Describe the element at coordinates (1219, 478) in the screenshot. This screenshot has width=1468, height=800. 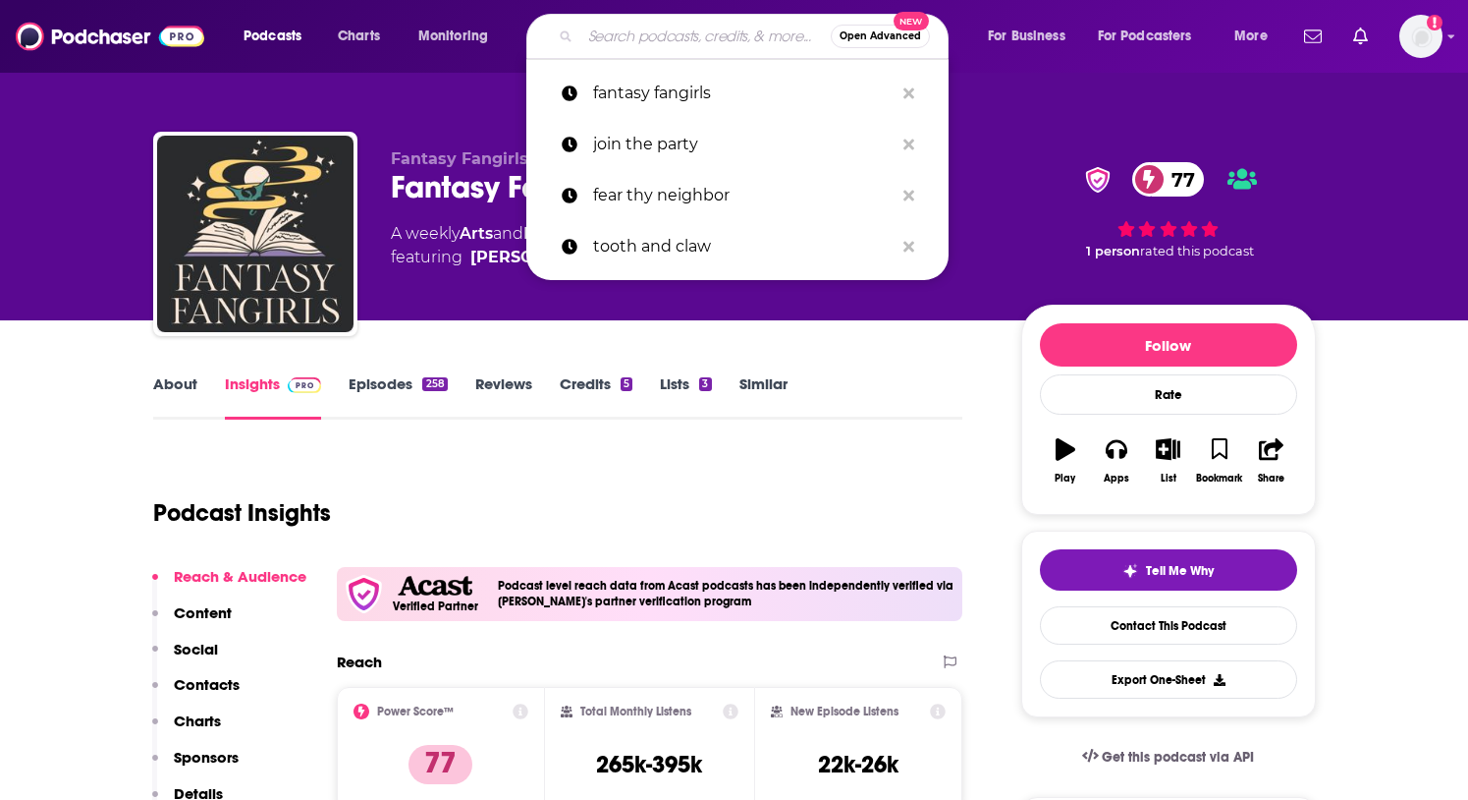
I see `div: Bookmark` at that location.